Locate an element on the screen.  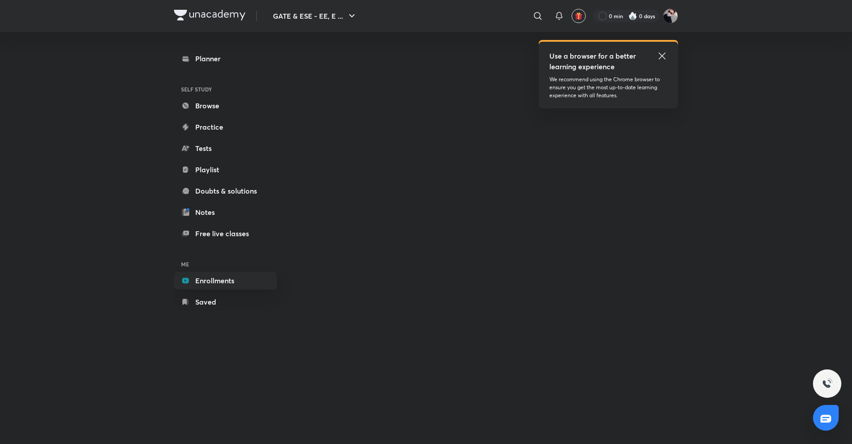
h6: SELF STUDY is located at coordinates (225, 89).